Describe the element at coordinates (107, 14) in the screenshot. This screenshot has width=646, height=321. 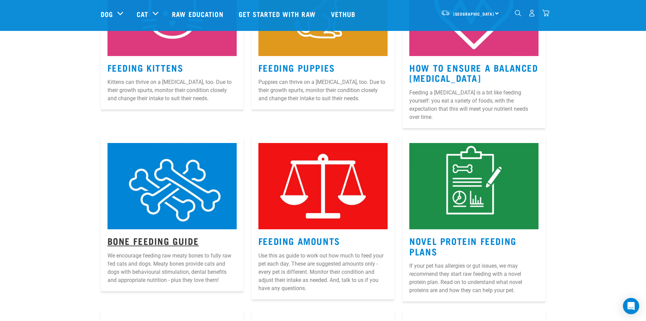
I see `a: Dog` at that location.